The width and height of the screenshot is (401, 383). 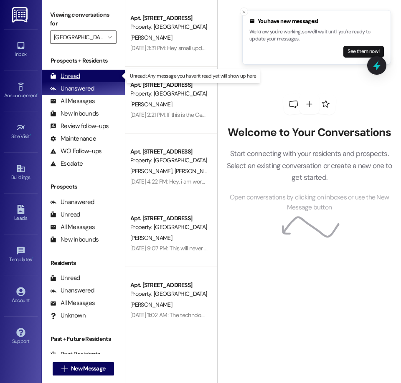 I want to click on a: Account, so click(x=21, y=296).